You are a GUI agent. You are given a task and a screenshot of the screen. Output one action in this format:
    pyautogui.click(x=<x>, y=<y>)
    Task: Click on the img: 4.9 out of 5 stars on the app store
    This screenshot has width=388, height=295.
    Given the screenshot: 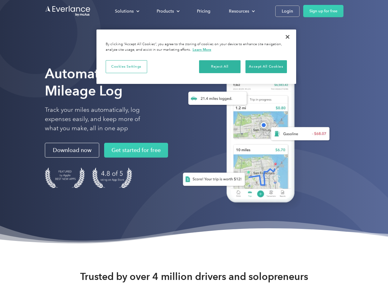 What is the action you would take?
    pyautogui.click(x=112, y=177)
    